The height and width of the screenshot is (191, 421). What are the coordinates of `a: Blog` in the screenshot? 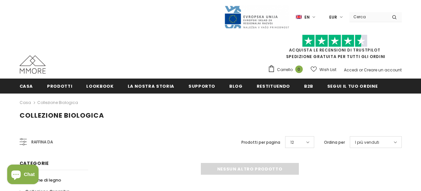 It's located at (236, 86).